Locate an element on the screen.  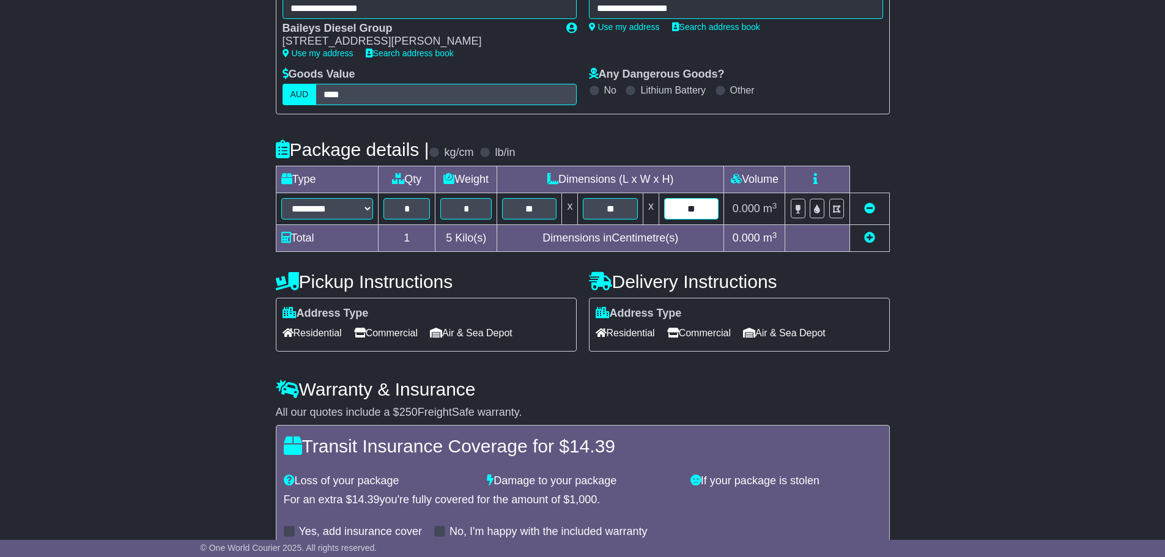
label: Other is located at coordinates (742, 90).